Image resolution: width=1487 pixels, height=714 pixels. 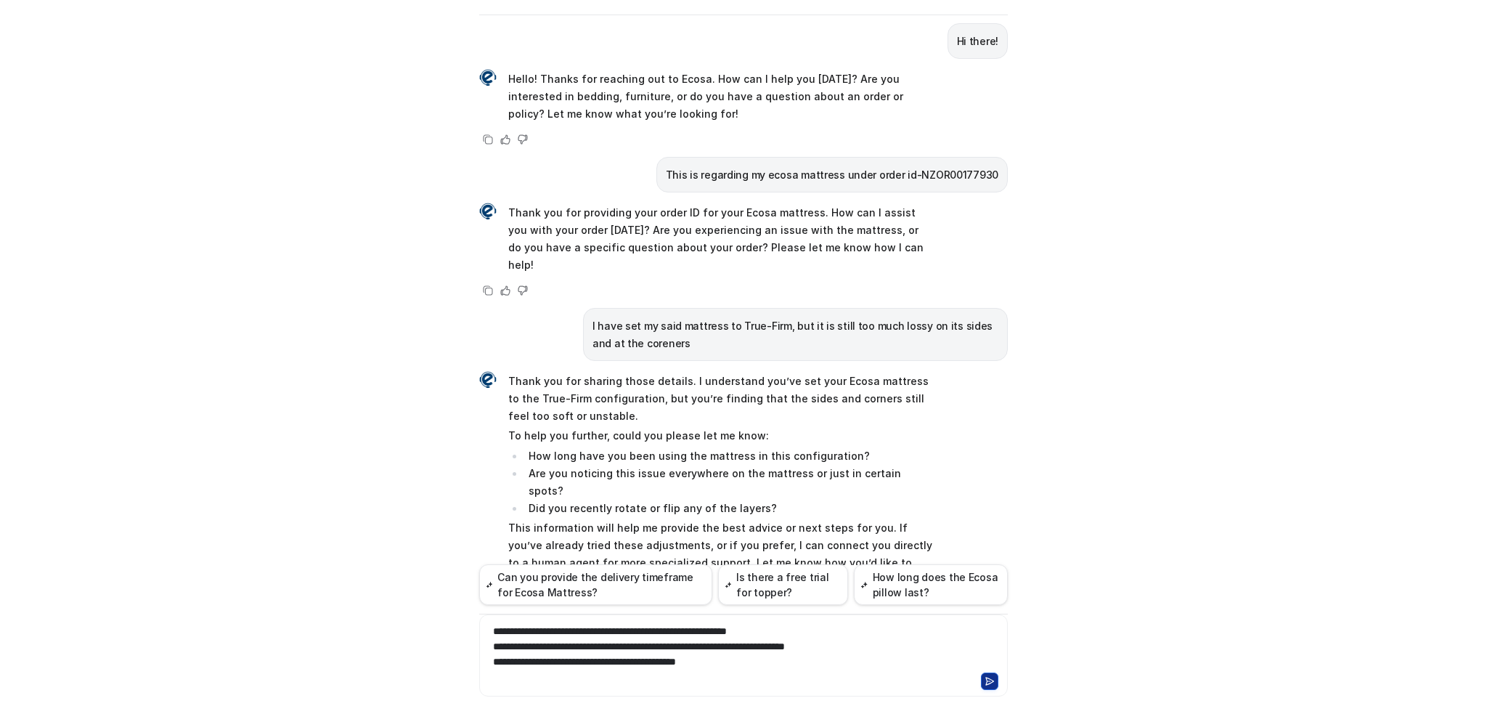 I want to click on p: Hi there!, so click(x=978, y=41).